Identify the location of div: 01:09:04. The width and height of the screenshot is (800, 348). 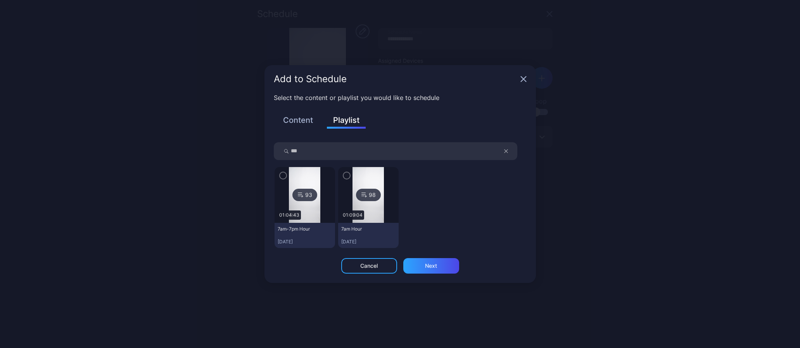
(352, 215).